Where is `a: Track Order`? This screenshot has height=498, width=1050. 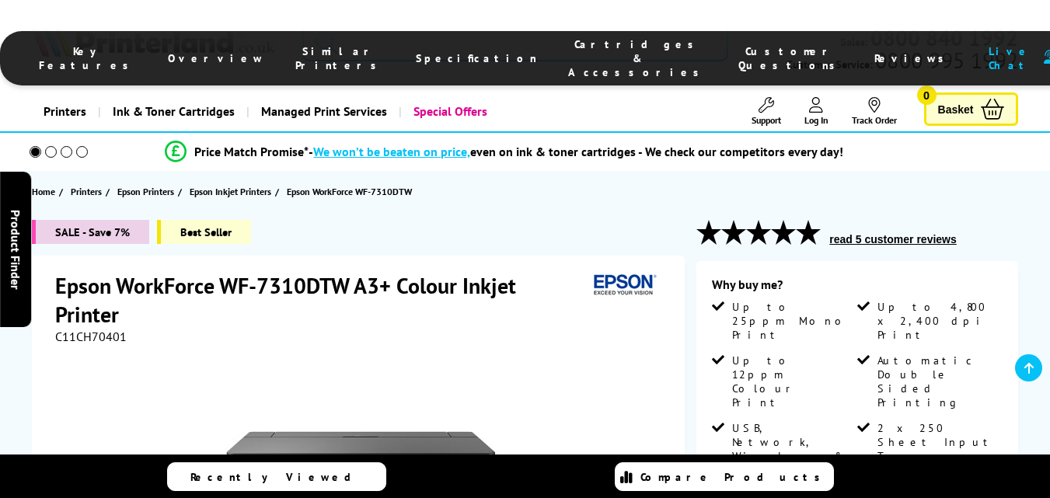 a: Track Order is located at coordinates (874, 111).